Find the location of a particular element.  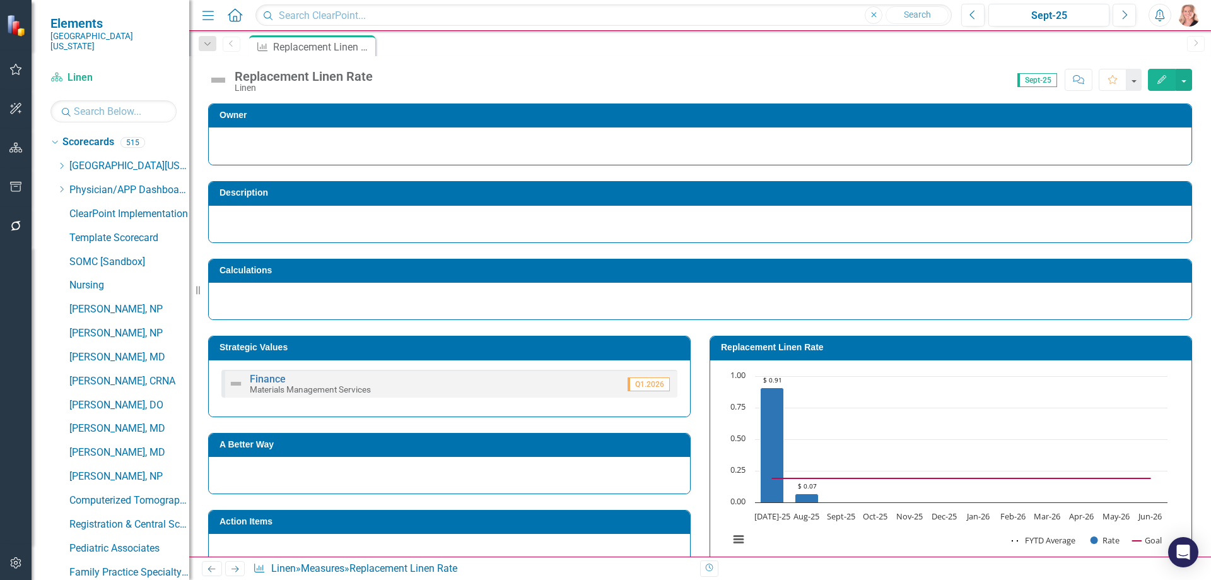

text: 0.50 is located at coordinates (738, 438).